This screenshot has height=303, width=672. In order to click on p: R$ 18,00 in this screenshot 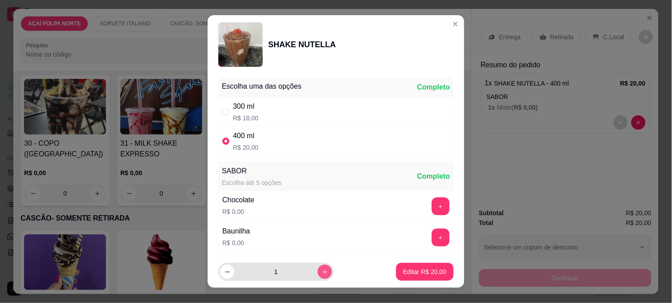, I will do `click(246, 118)`.